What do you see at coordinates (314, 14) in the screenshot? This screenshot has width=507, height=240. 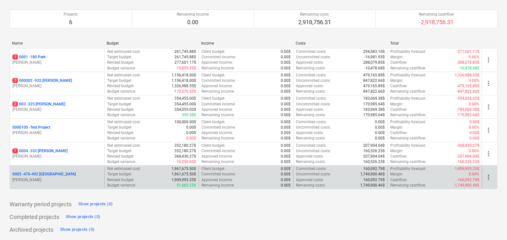 I see `p: Remaining costs` at bounding box center [314, 14].